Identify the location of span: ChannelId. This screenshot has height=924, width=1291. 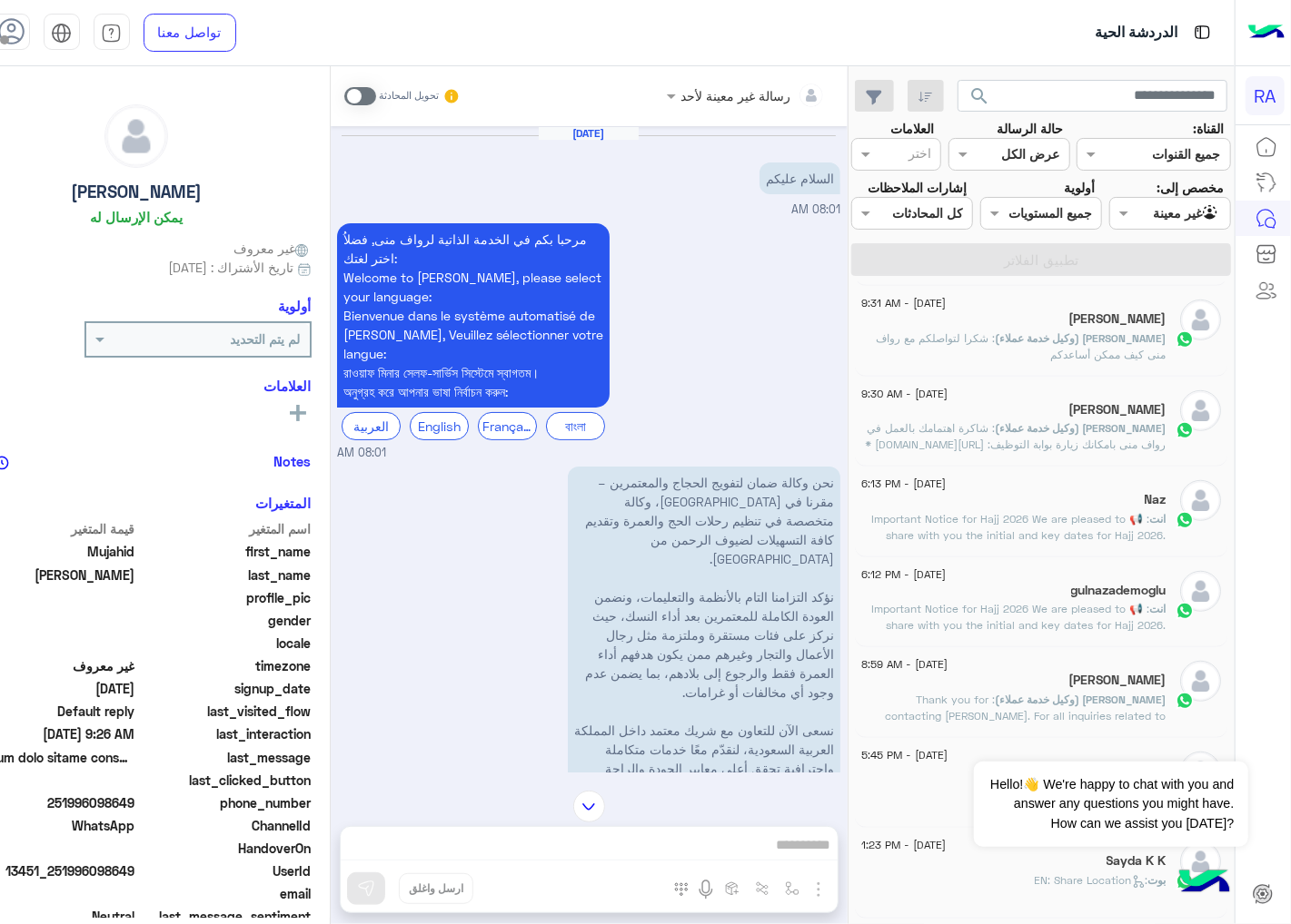
(225, 825).